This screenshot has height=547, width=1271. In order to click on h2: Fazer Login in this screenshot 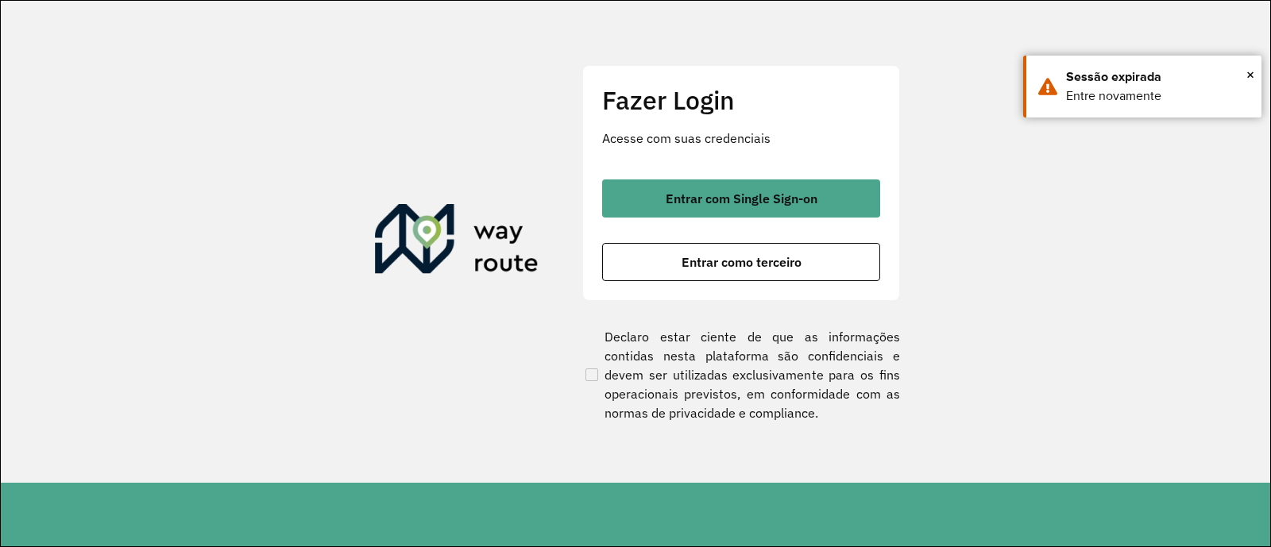, I will do `click(741, 100)`.